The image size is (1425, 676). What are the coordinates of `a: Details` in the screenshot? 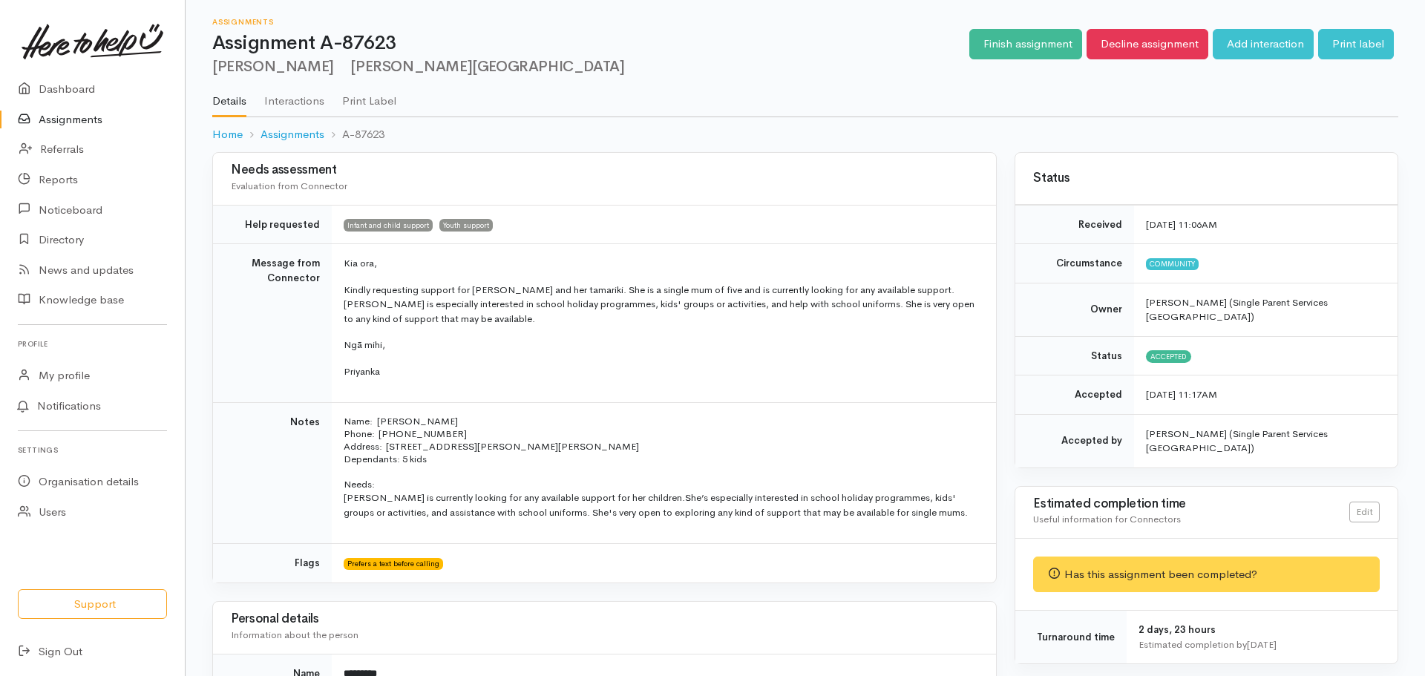 It's located at (229, 96).